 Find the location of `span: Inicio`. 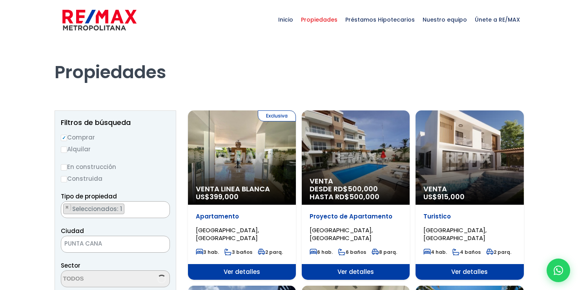

span: Inicio is located at coordinates (286, 20).